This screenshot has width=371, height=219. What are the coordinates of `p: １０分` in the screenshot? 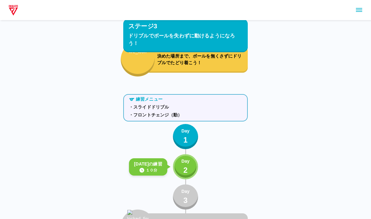 It's located at (151, 170).